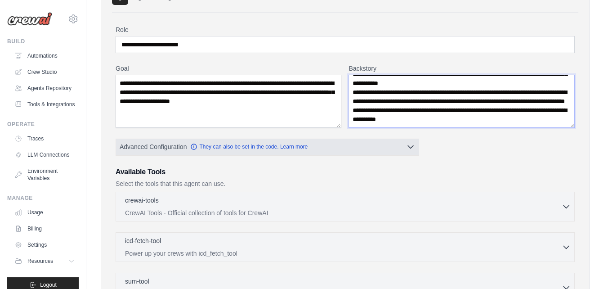 This screenshot has width=604, height=289. Describe the element at coordinates (45, 104) in the screenshot. I see `a: Tools & Integrations` at that location.